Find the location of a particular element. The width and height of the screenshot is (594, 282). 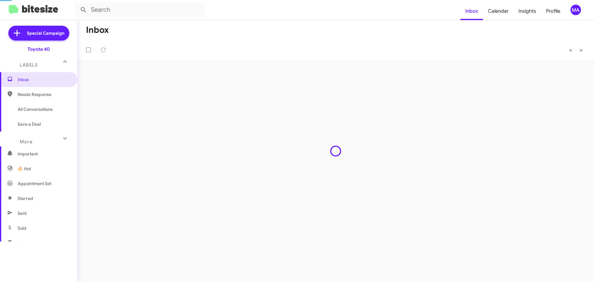

a: Profile is located at coordinates (553, 11).